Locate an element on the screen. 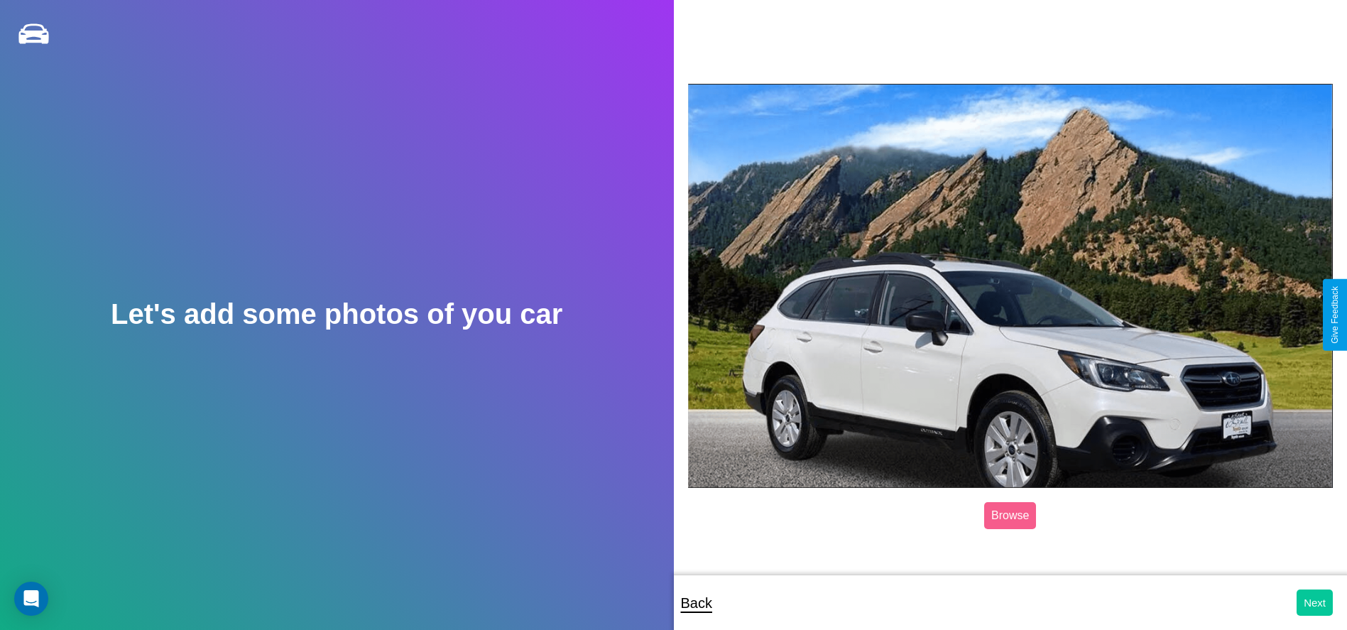 This screenshot has height=630, width=1347. p: Back is located at coordinates (696, 603).